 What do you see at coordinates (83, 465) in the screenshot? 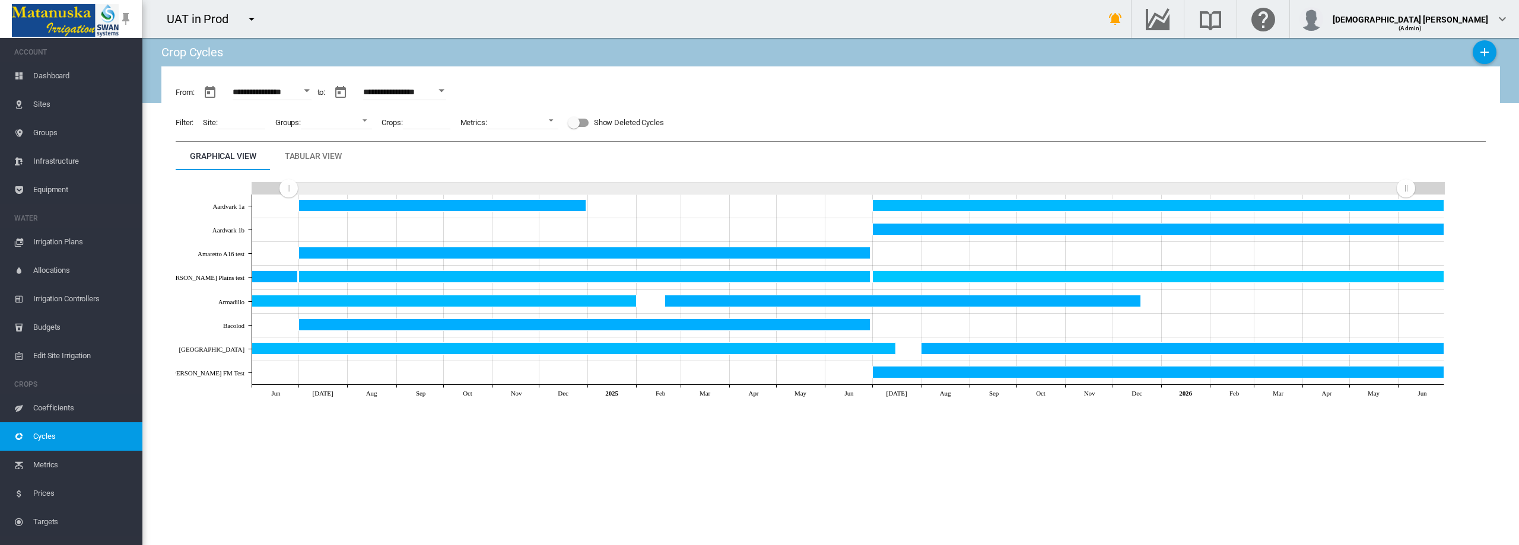
I see `span: Metrics` at bounding box center [83, 465].